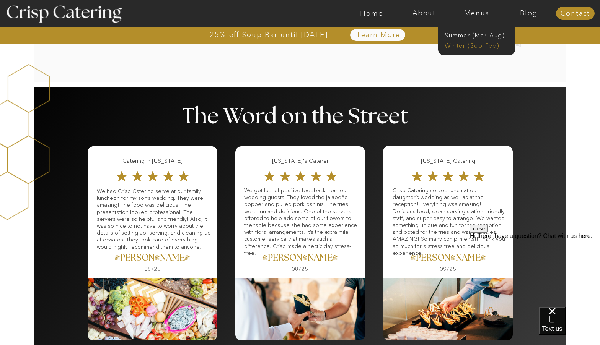  I want to click on p: We got lots of positive feedback from our wedding guests. They loved the jalapeño popper and pull..., so click(301, 221).